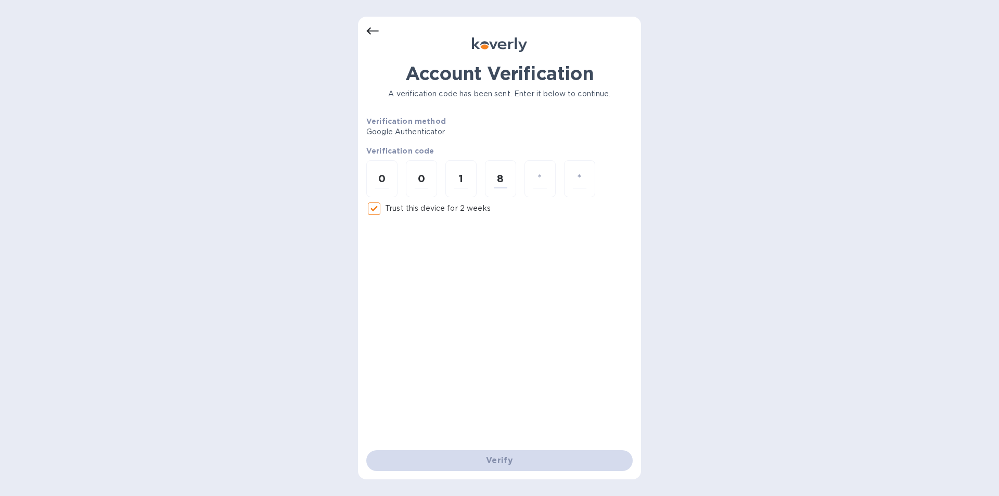  Describe the element at coordinates (437, 208) in the screenshot. I see `p: Trust this device for 2 weeks` at that location.